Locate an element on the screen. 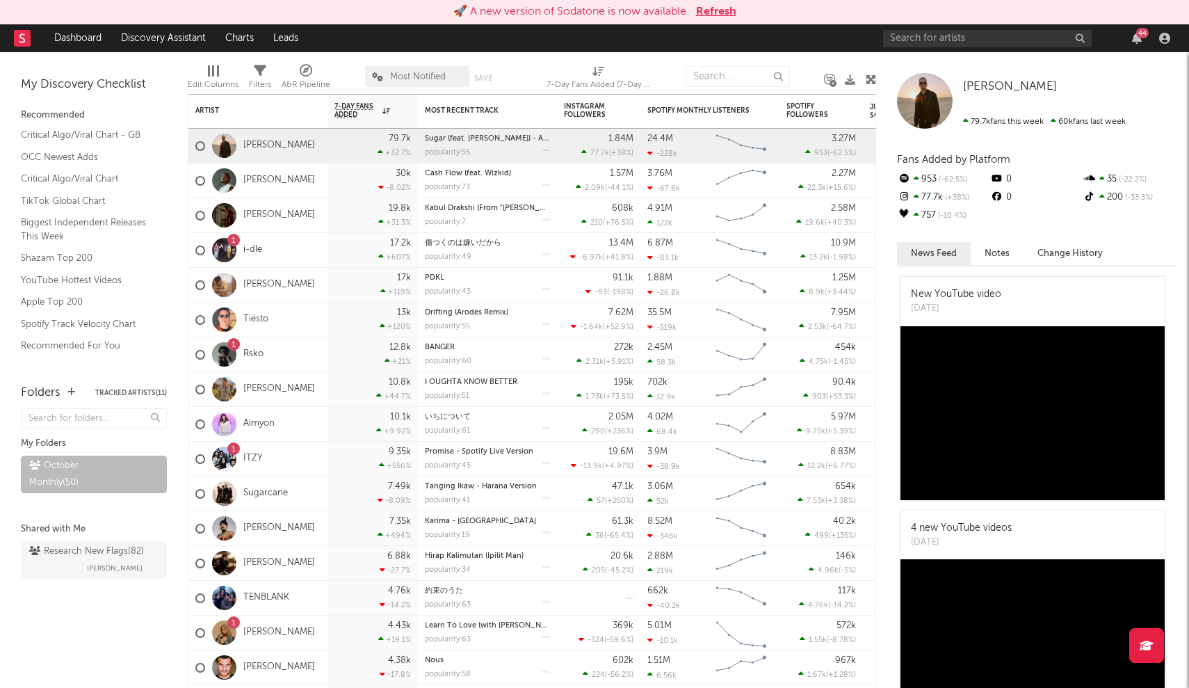 This screenshot has height=688, width=1189. div: Folders is located at coordinates (40, 393).